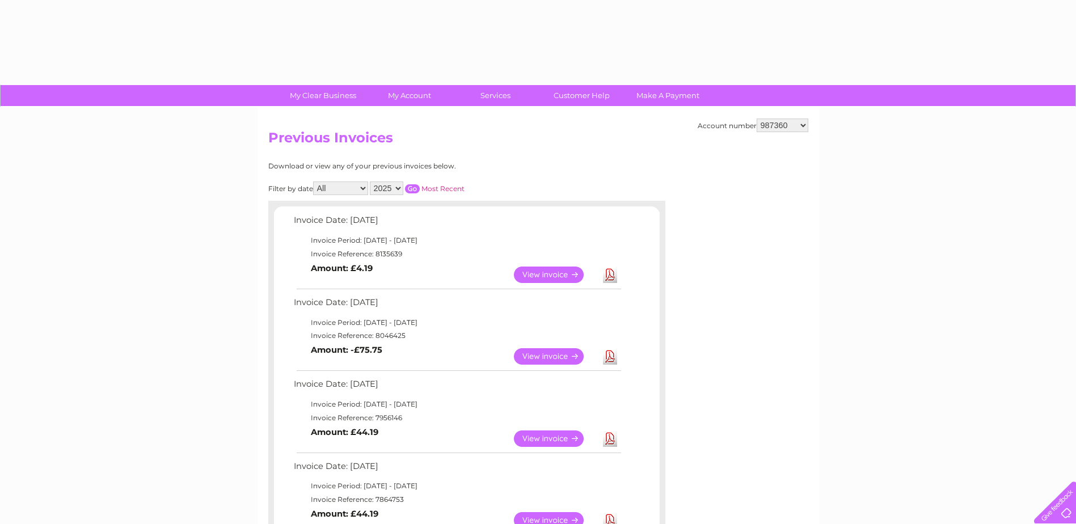  Describe the element at coordinates (341, 268) in the screenshot. I see `b: Amount: £4.19` at that location.